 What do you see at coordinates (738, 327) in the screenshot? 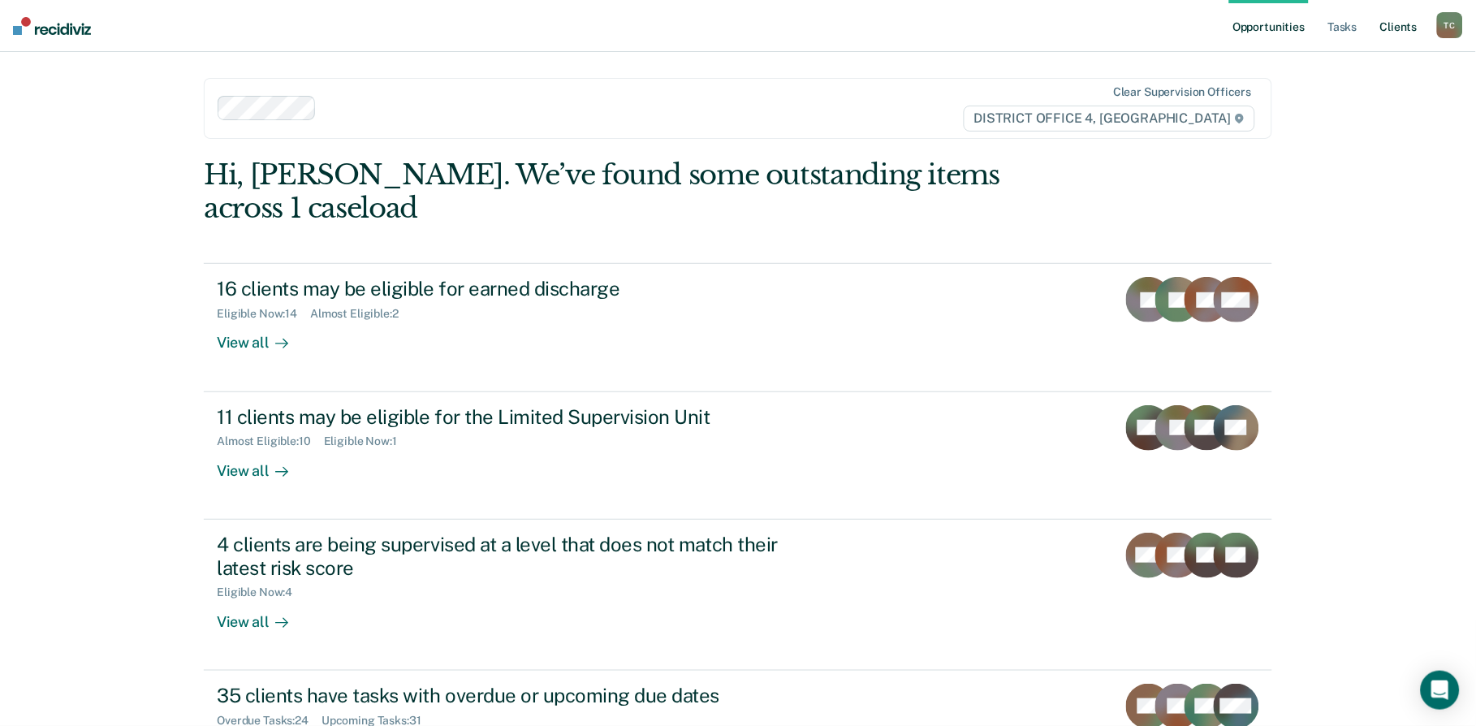
I see `a: 16 clients may be eligible for earned dischargeEligible Now:14Almost Eligible:2View all` at bounding box center [738, 327].